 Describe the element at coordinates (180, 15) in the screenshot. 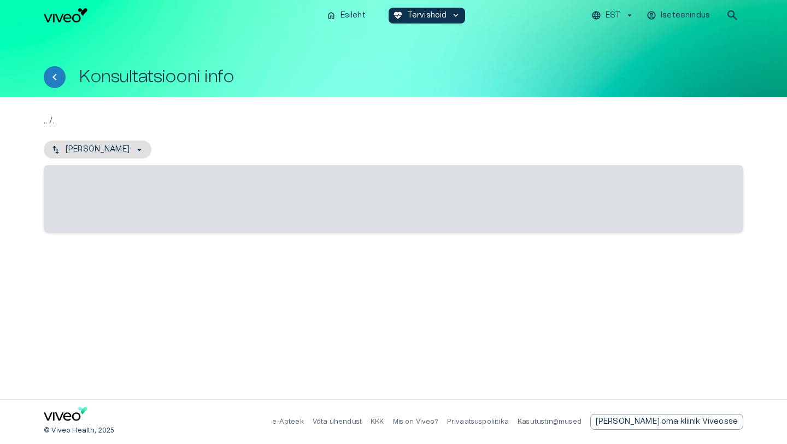

I see `a: Navigate to homepage` at that location.